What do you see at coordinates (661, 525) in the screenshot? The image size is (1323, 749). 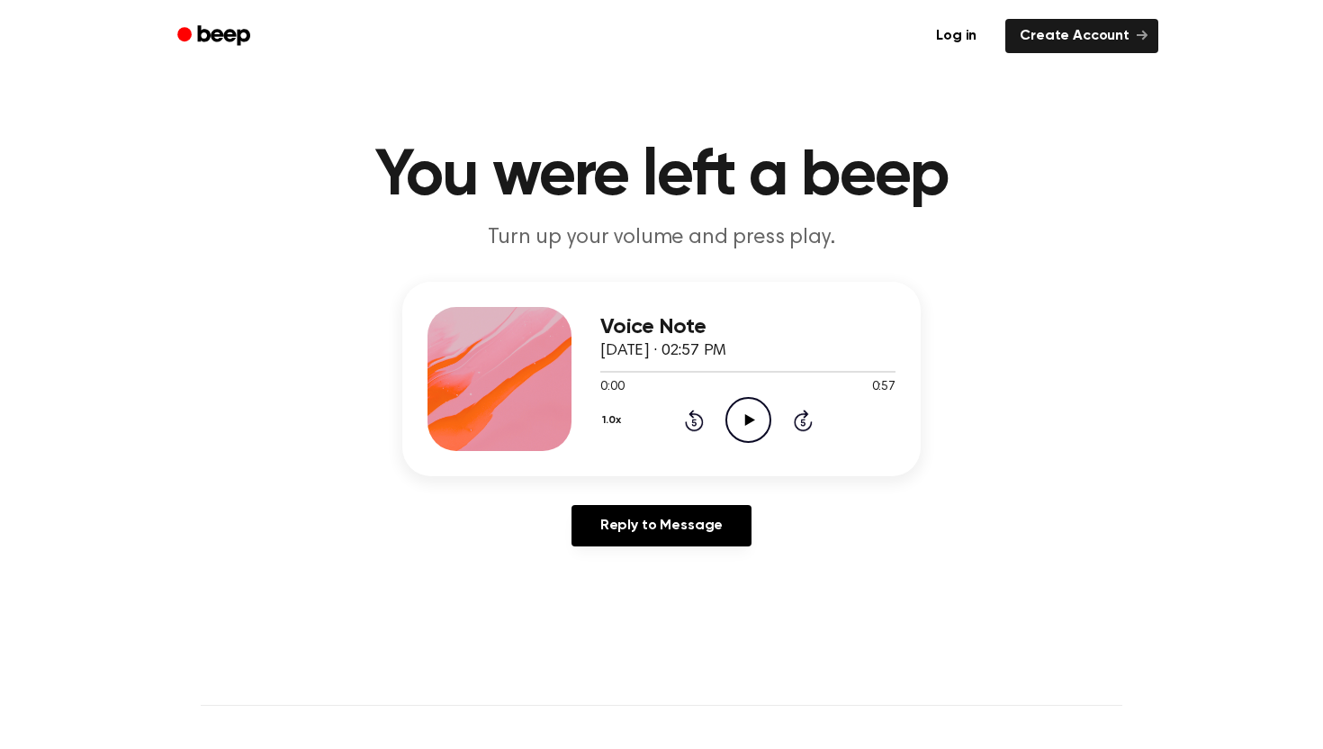 I see `a: Reply to Message` at bounding box center [661, 525].